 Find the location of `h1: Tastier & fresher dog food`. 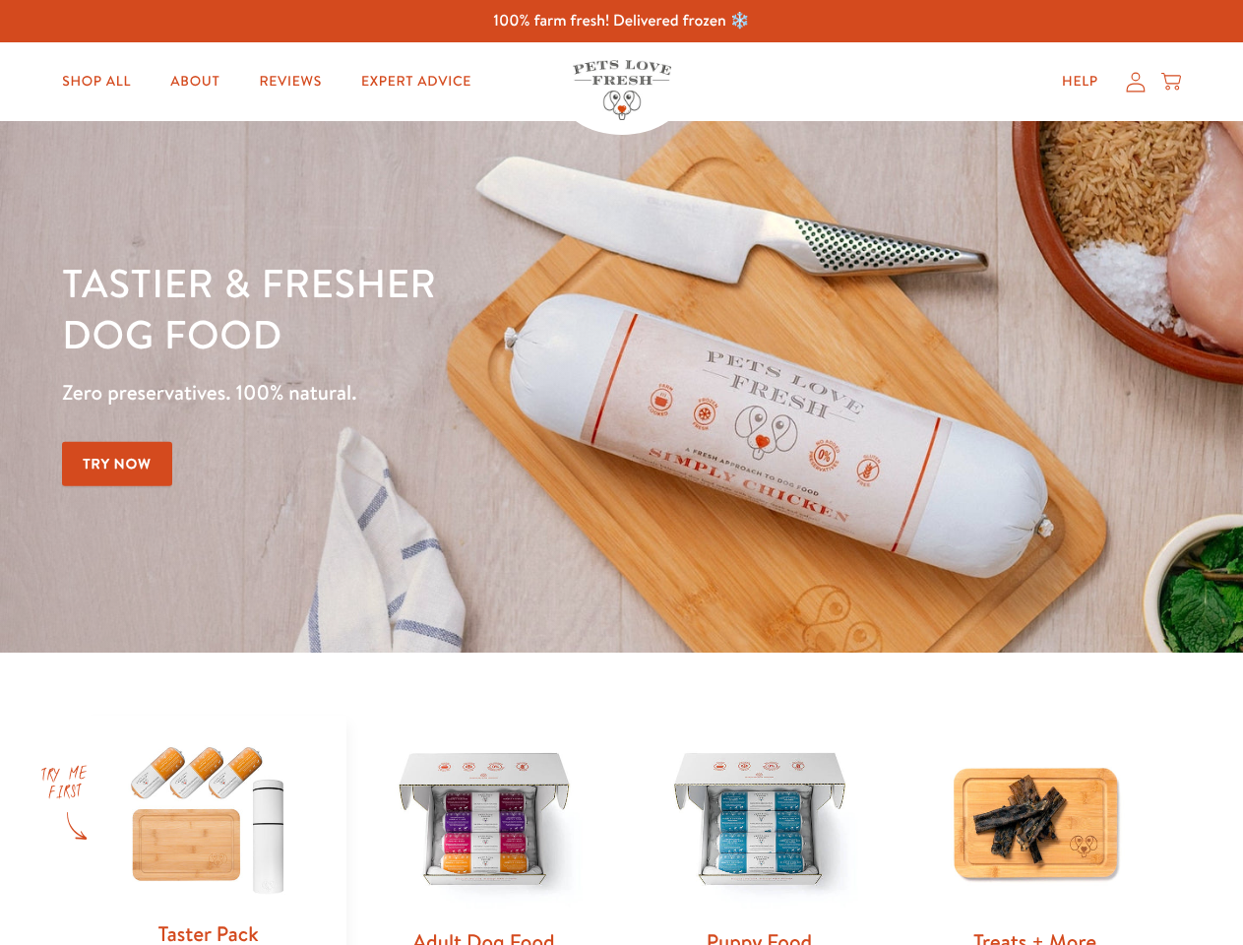

h1: Tastier & fresher dog food is located at coordinates (435, 308).